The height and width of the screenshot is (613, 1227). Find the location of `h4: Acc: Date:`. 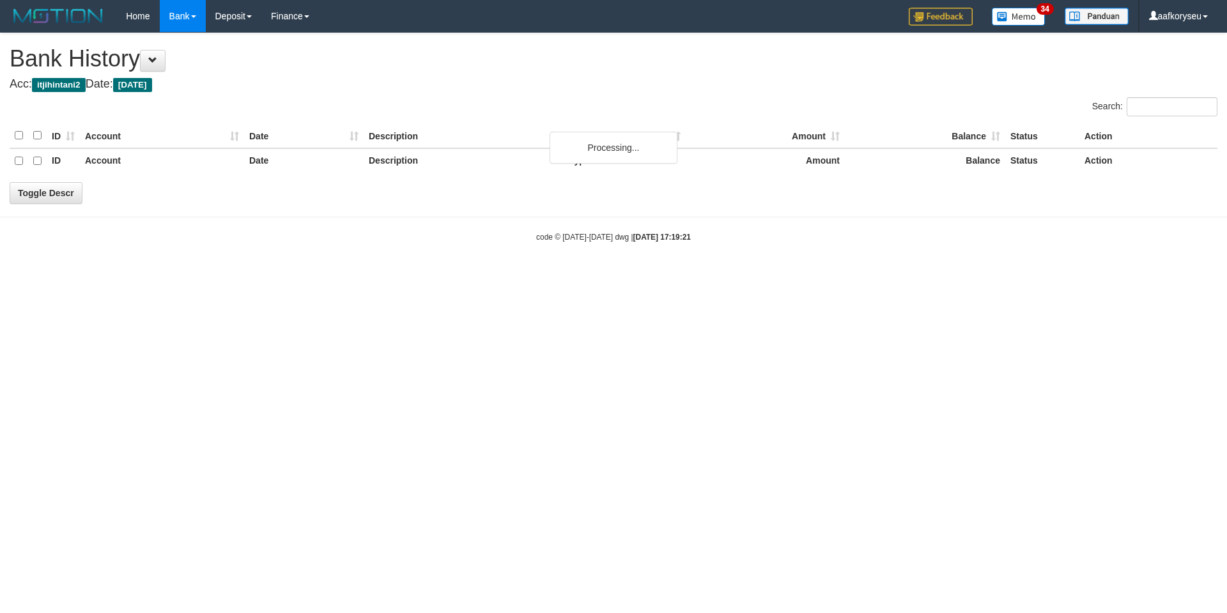

h4: Acc: Date: is located at coordinates (613, 84).